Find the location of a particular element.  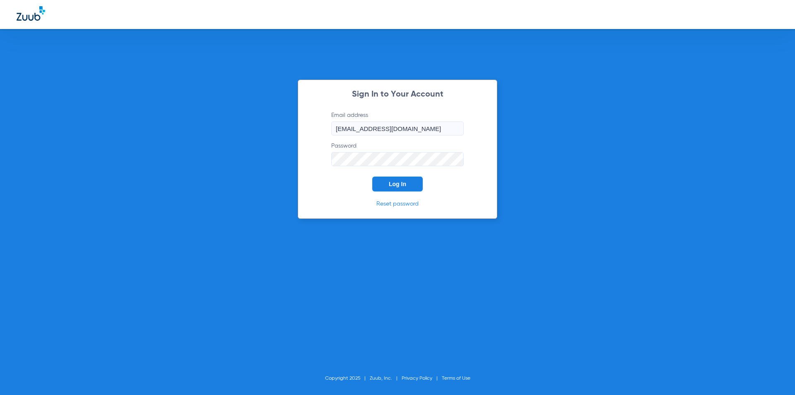

a: Reset password is located at coordinates (398, 204).